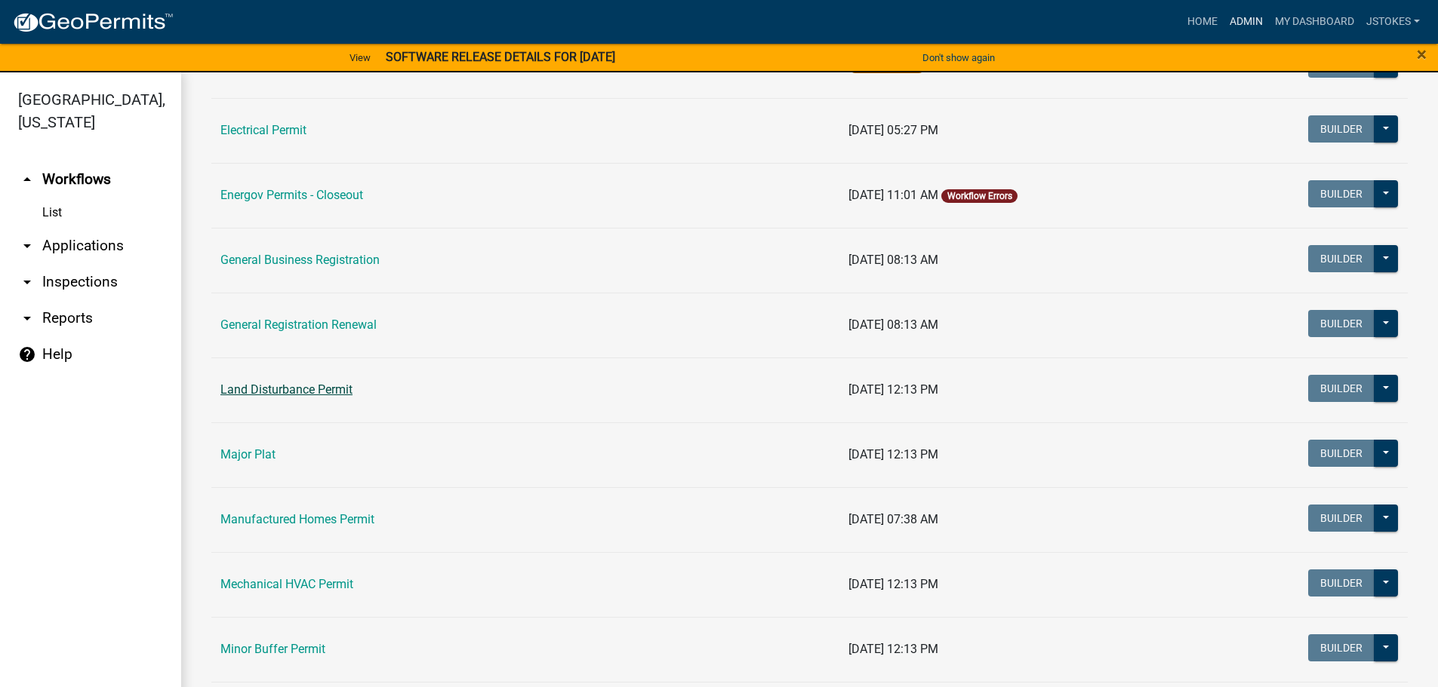 The image size is (1438, 687). Describe the element at coordinates (979, 196) in the screenshot. I see `a: Workflow Errors` at that location.